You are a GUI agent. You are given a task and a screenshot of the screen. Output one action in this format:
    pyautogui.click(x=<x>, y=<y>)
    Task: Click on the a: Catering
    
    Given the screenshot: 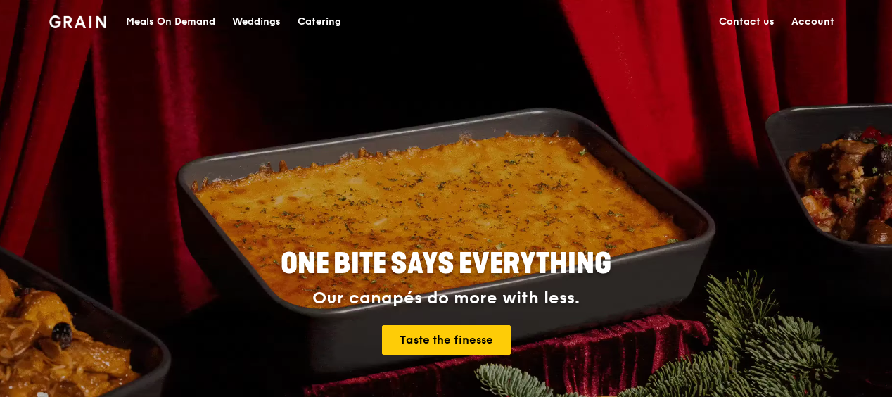 What is the action you would take?
    pyautogui.click(x=319, y=22)
    